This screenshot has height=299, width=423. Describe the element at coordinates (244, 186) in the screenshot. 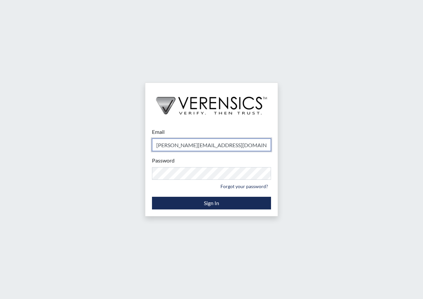

I see `a: Forgot your password?` at that location.